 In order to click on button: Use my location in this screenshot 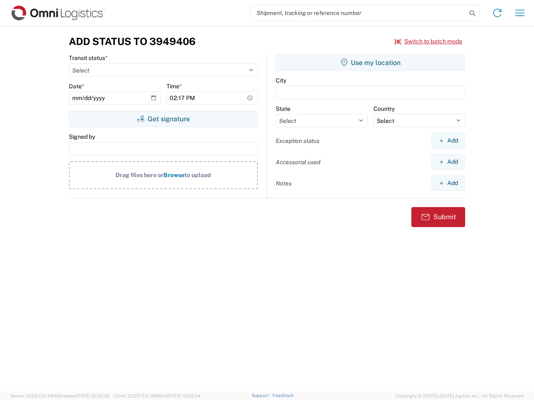, I will do `click(370, 63)`.